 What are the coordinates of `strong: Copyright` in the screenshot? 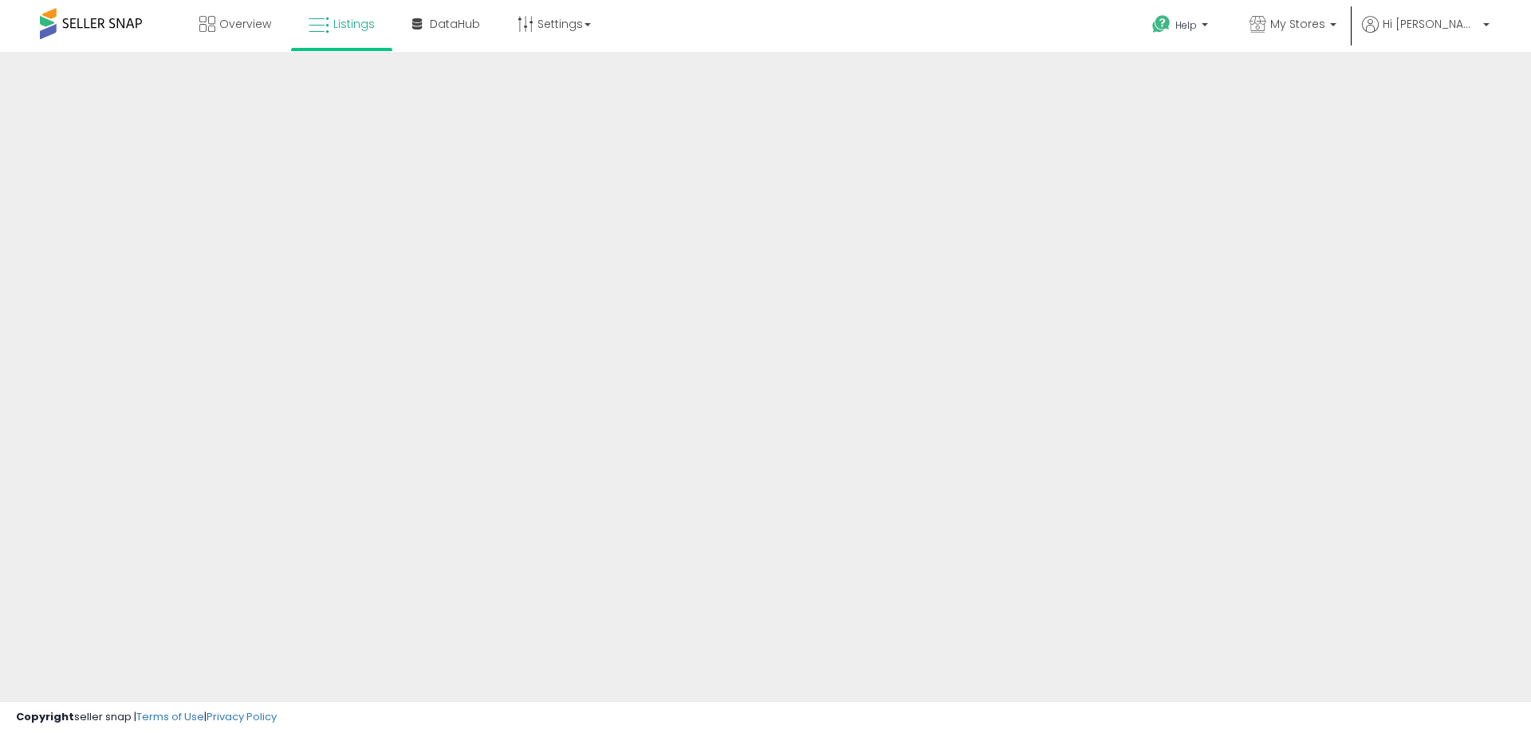 It's located at (45, 716).